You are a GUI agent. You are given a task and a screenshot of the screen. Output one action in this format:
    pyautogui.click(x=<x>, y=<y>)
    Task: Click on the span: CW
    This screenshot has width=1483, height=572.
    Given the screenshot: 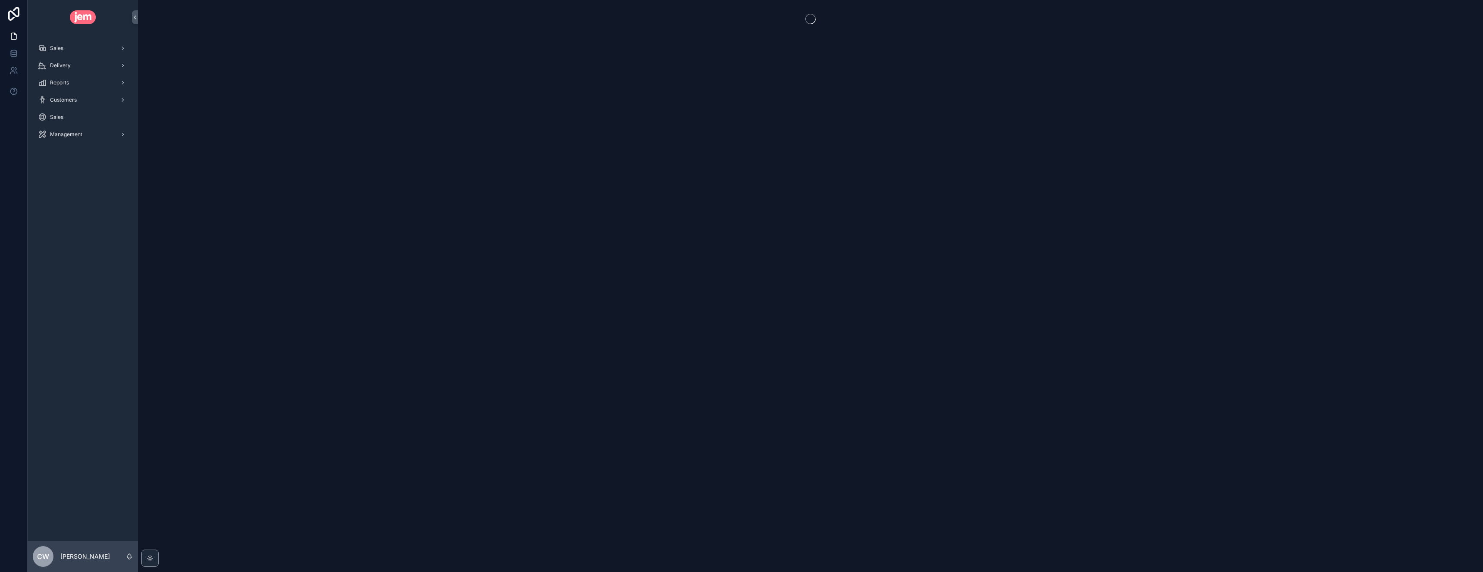 What is the action you would take?
    pyautogui.click(x=43, y=557)
    